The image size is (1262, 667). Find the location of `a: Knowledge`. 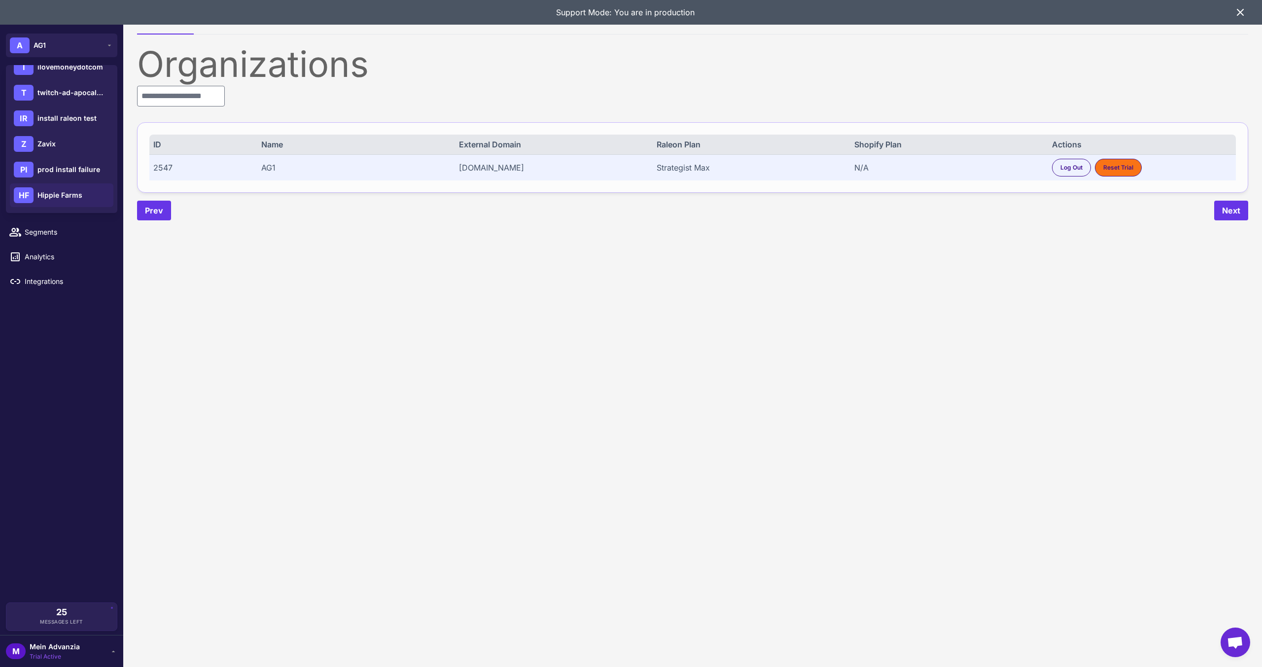

a: Knowledge is located at coordinates (62, 134).